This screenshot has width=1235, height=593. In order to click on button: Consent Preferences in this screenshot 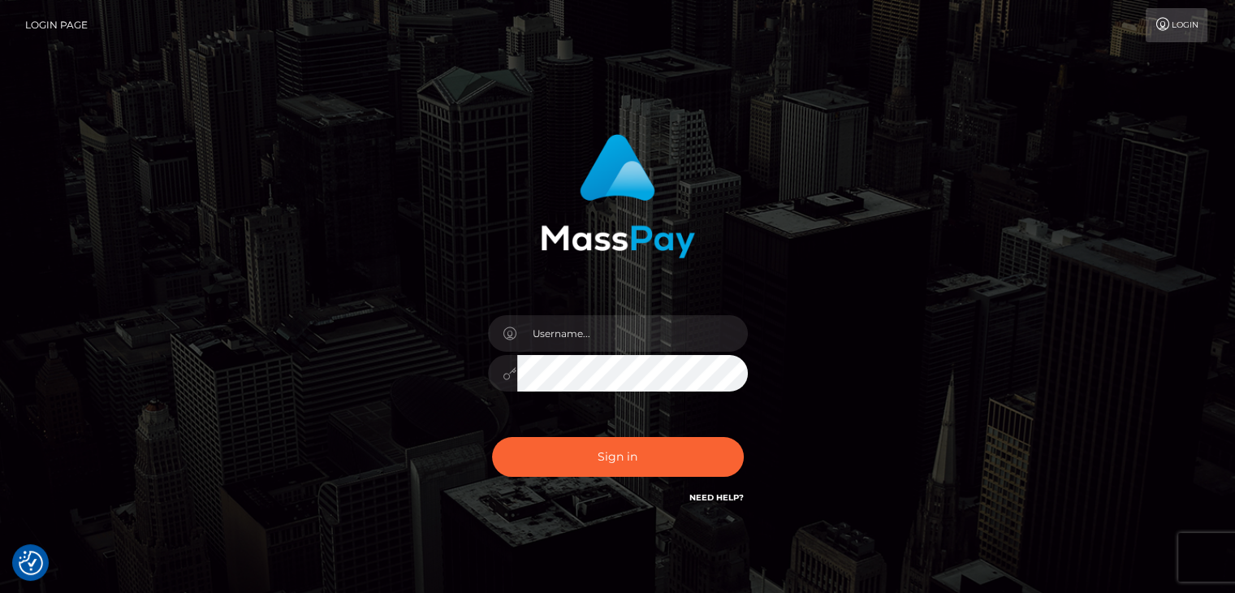, I will do `click(31, 563)`.